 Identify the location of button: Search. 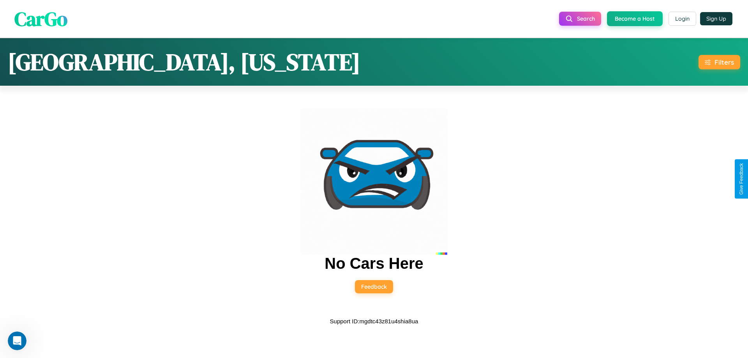
(580, 19).